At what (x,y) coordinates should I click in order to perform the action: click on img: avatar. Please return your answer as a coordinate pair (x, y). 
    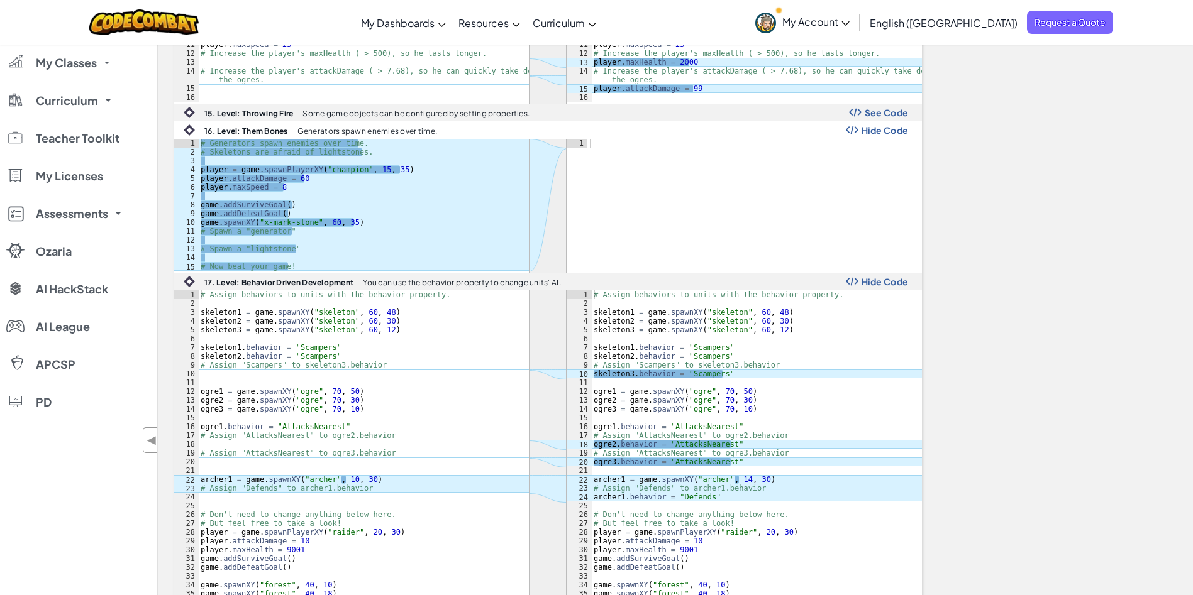
    Looking at the image, I should click on (765, 23).